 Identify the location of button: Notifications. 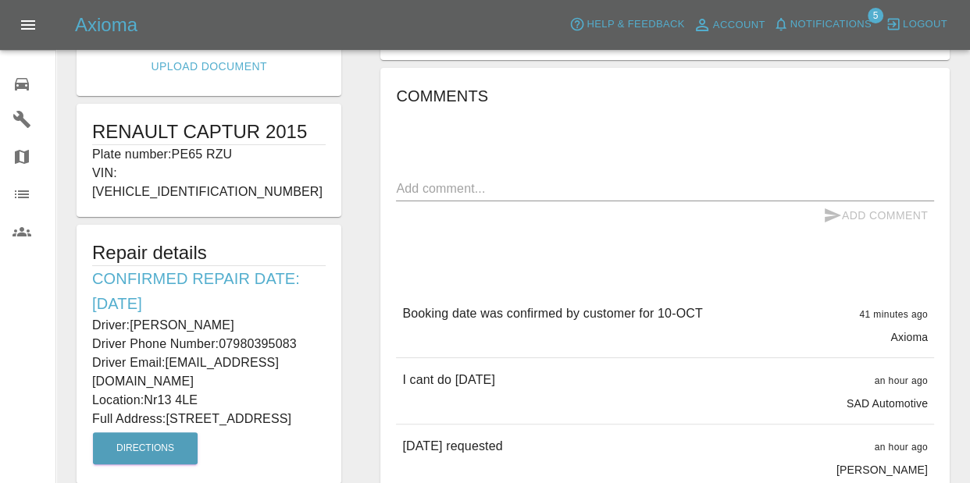
(822, 24).